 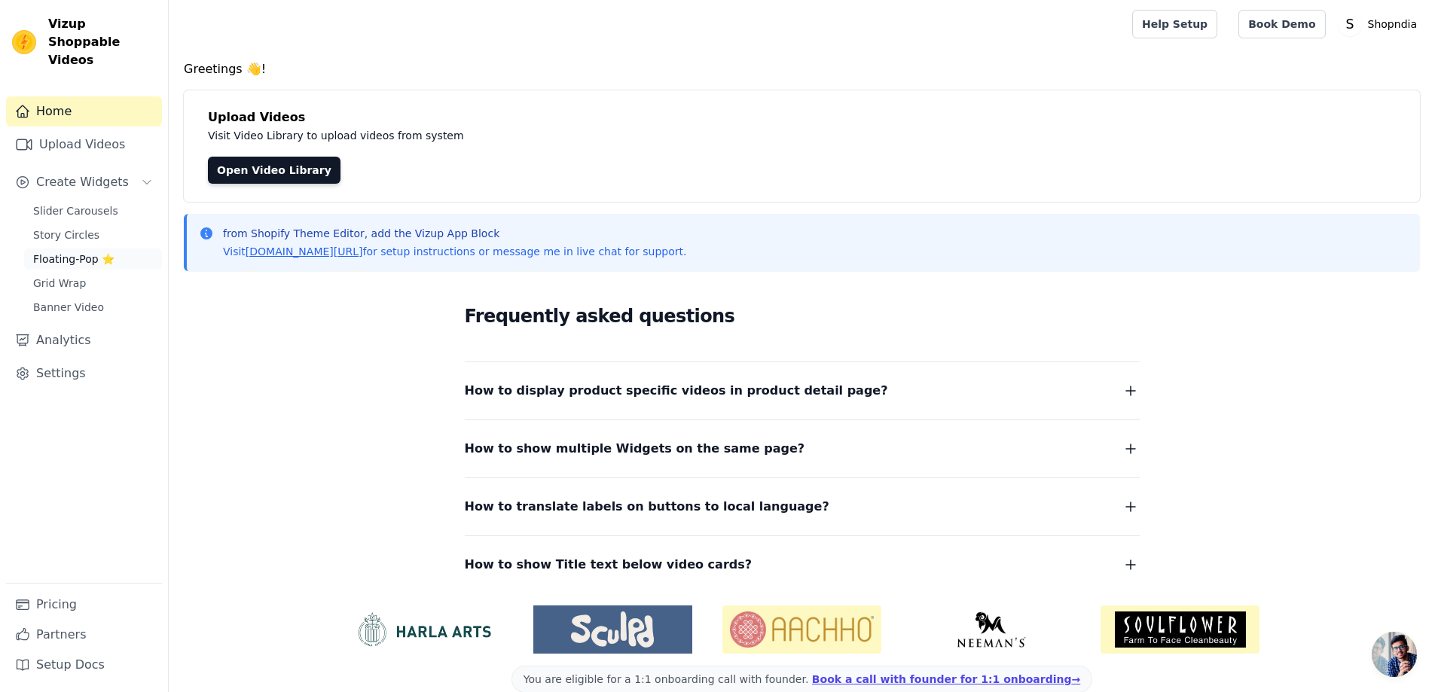 I want to click on img: Vizup, so click(x=24, y=42).